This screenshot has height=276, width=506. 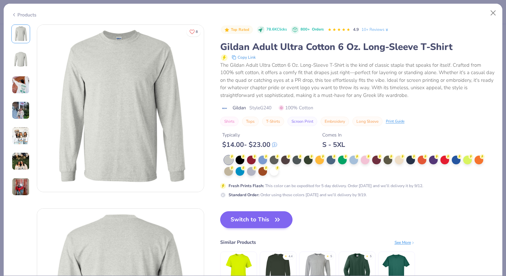 I want to click on button: Screen Print, so click(x=302, y=121).